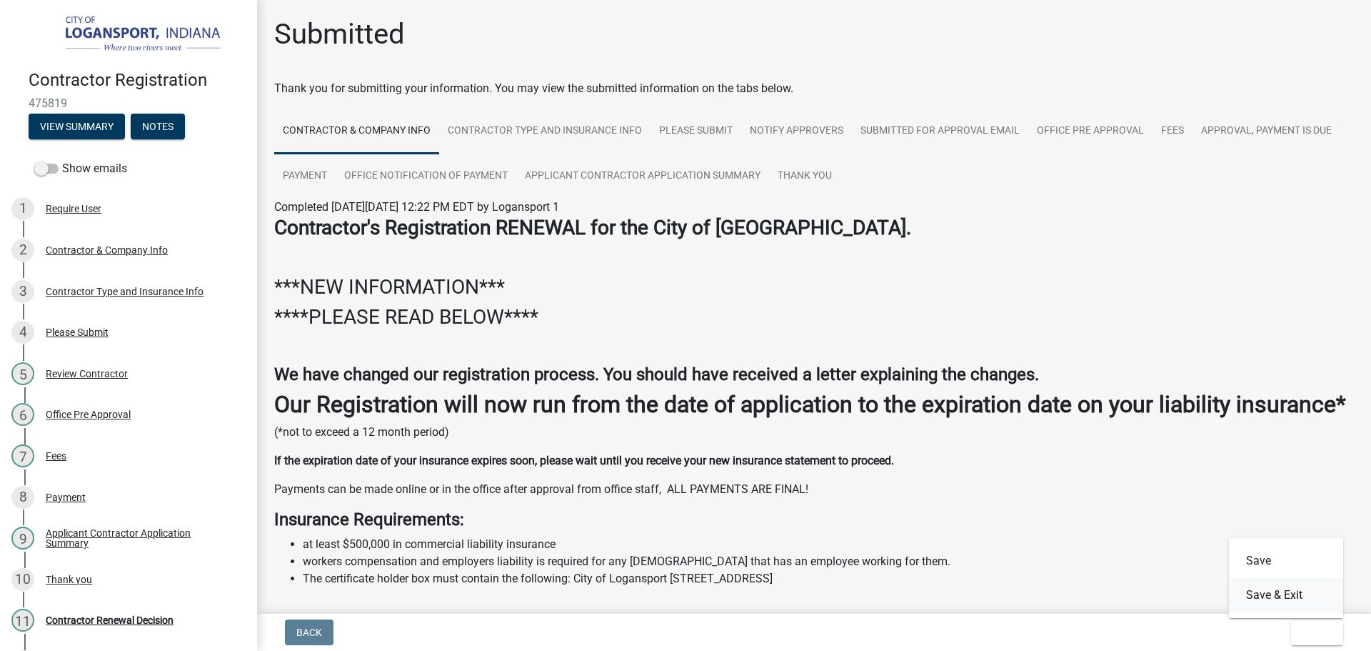 Image resolution: width=1371 pixels, height=651 pixels. I want to click on strong: We have changed our registration process. You should have received a letter explaining the changes., so click(656, 374).